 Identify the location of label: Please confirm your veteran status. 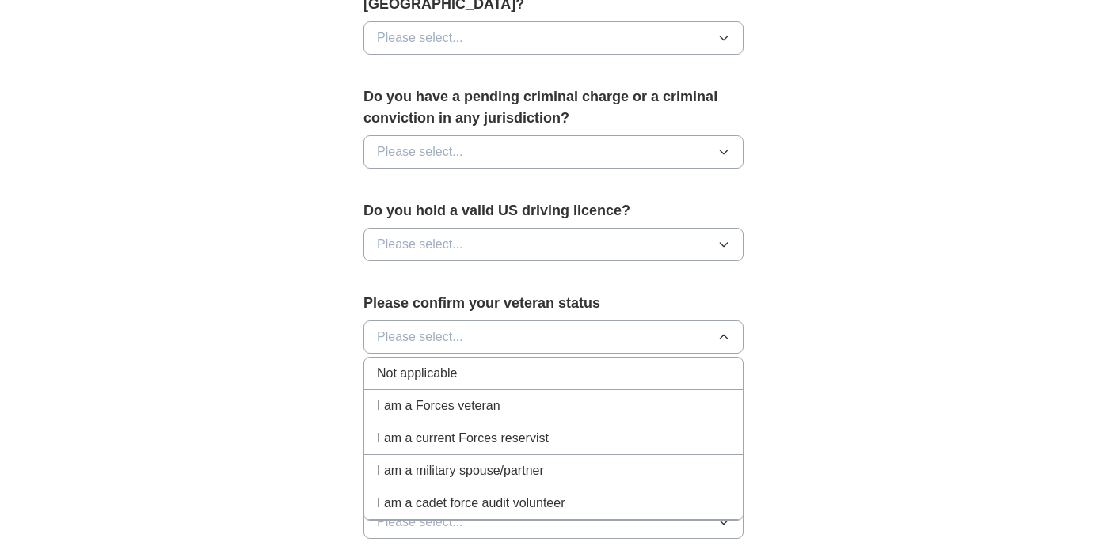
(553, 303).